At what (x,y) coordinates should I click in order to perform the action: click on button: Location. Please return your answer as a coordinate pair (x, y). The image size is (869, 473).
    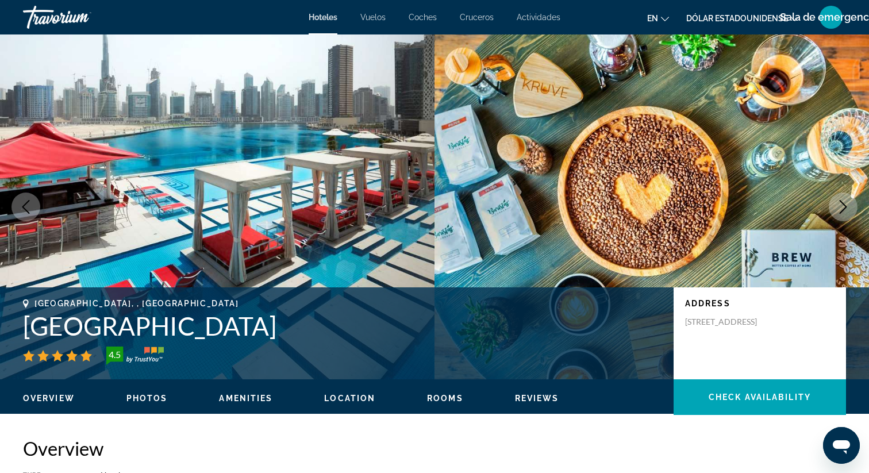
    Looking at the image, I should click on (349, 398).